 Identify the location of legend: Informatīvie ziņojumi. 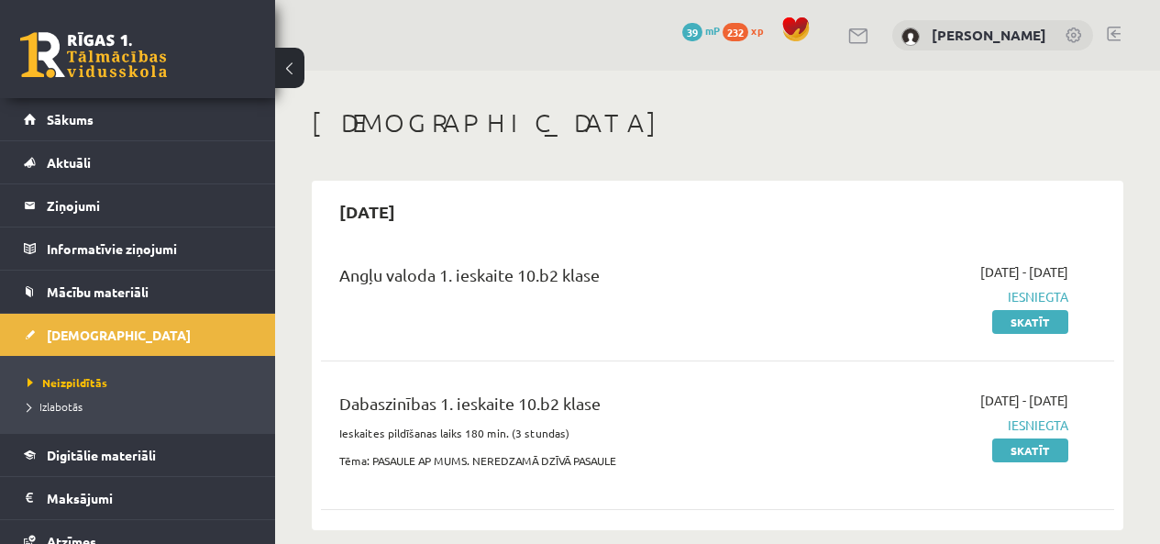
(149, 248).